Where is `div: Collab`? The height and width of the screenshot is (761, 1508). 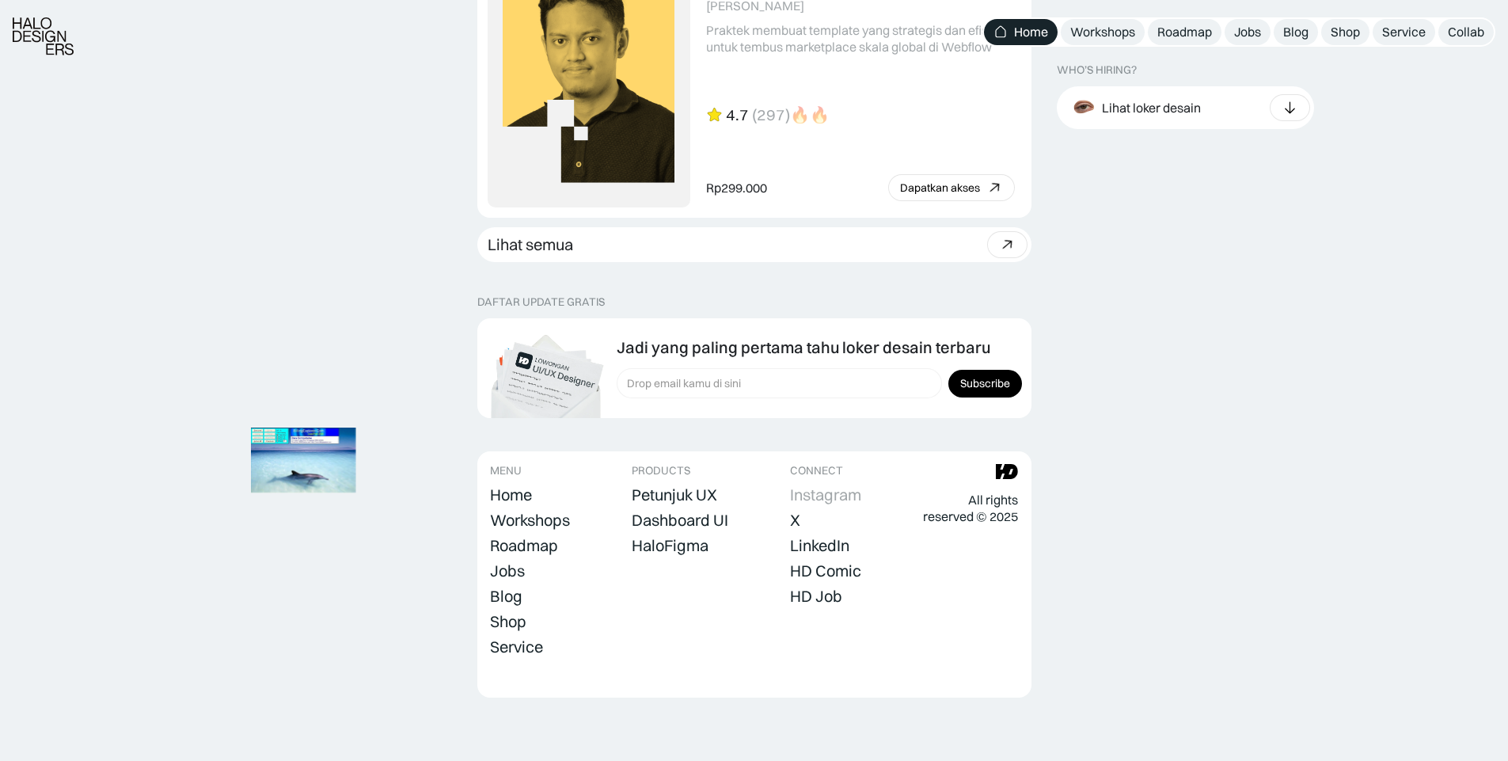 div: Collab is located at coordinates (1466, 32).